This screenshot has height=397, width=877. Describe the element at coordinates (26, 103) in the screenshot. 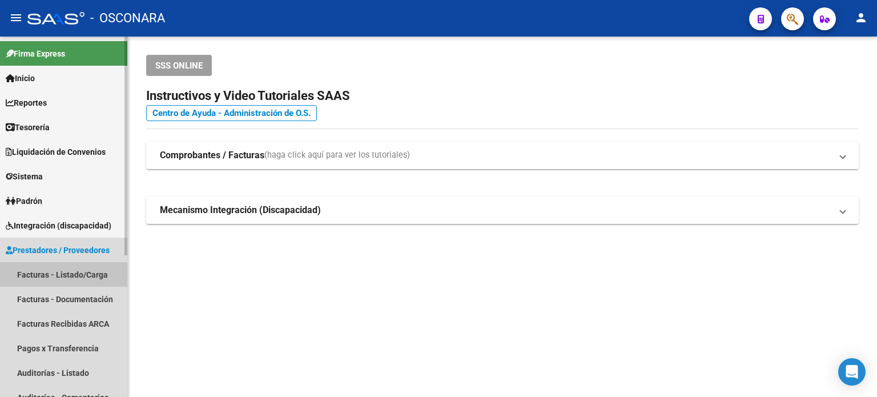

I see `span: Reportes` at that location.